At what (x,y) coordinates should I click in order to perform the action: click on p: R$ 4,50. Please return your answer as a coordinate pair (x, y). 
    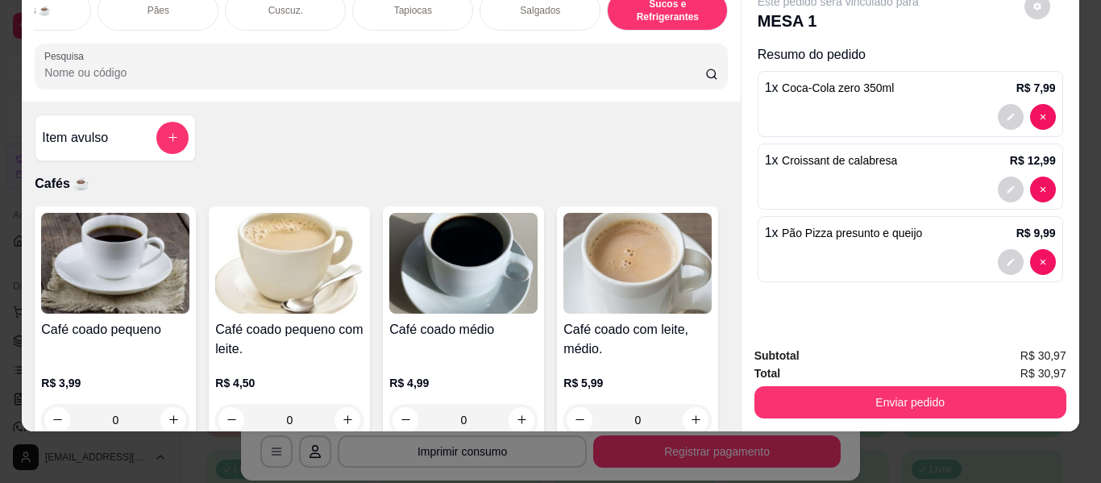
    Looking at the image, I should click on (289, 383).